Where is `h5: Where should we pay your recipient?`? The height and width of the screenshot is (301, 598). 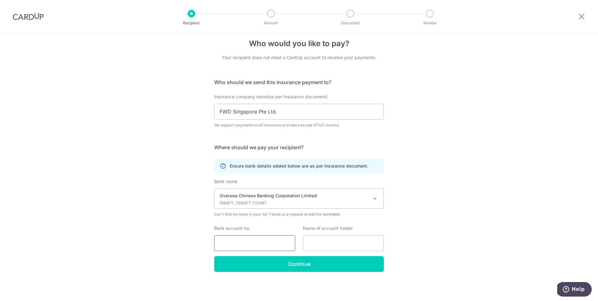
h5: Where should we pay your recipient? is located at coordinates (299, 147).